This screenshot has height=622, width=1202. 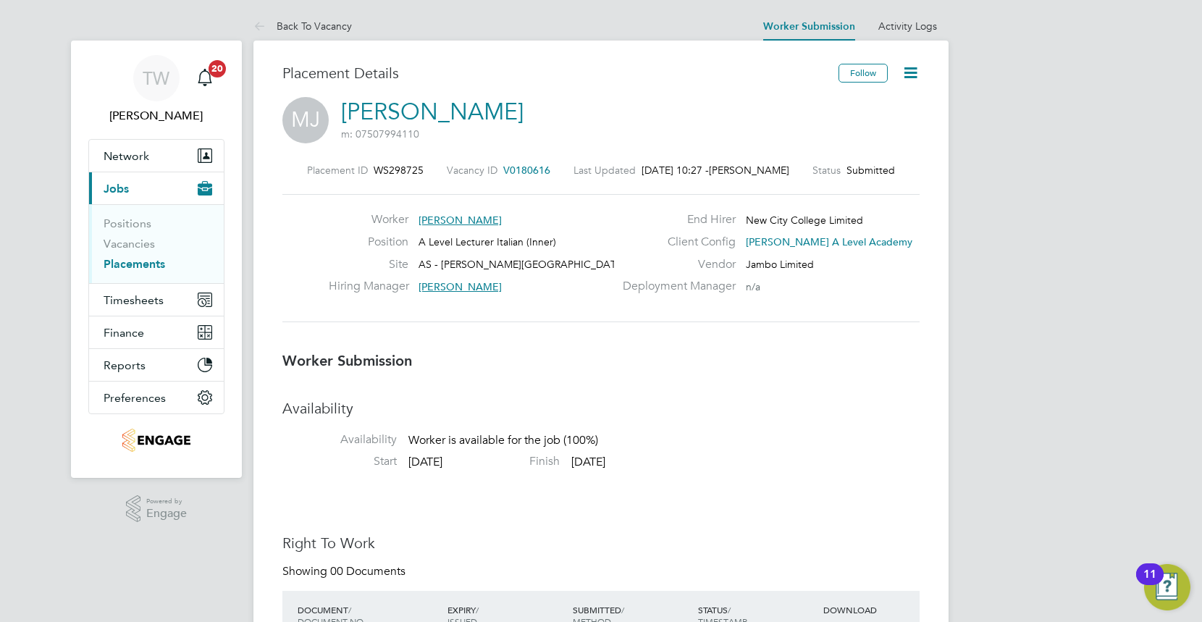 I want to click on a: Go to home page, so click(x=156, y=440).